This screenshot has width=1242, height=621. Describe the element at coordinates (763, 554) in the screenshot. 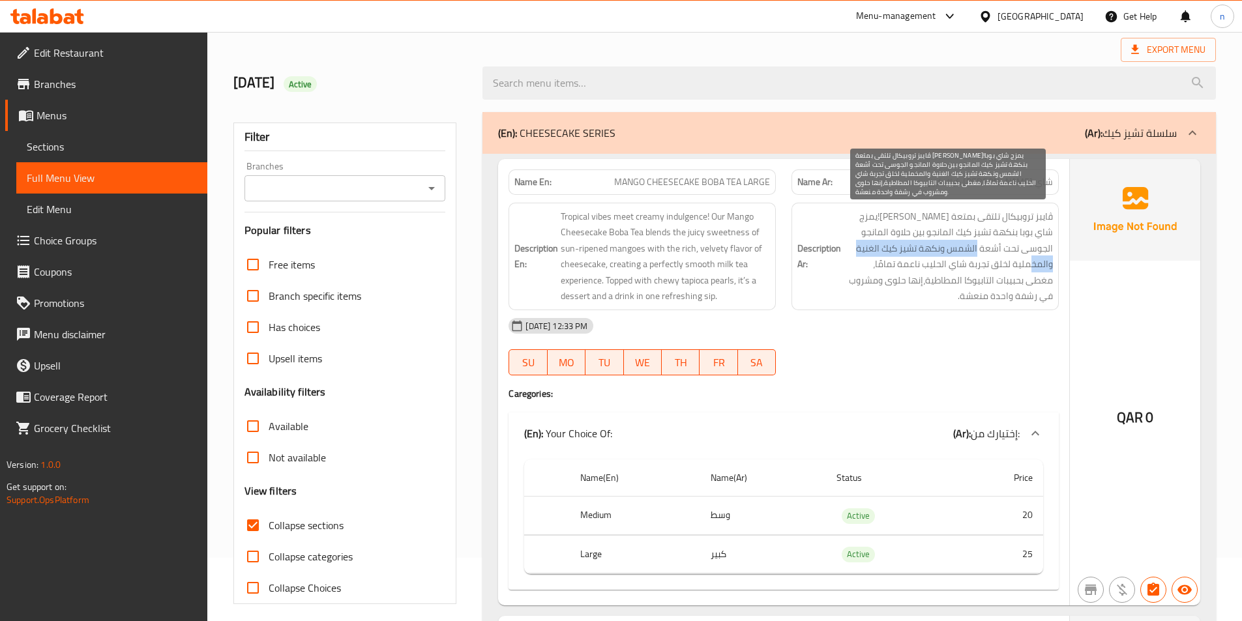

I see `td: كبير` at that location.